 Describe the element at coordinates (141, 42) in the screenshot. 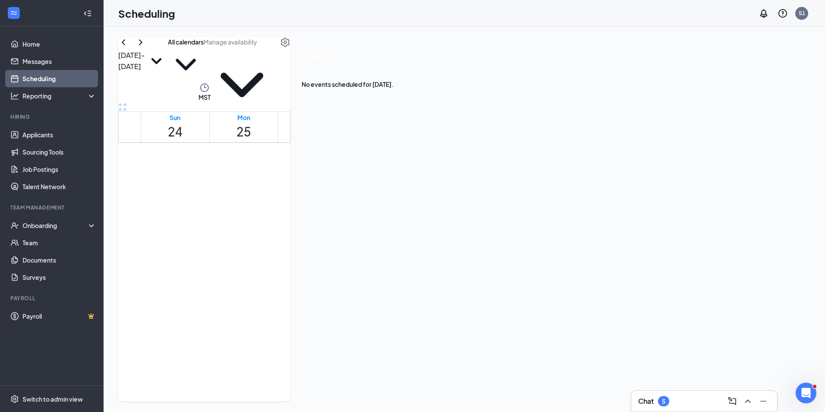

I see `svg: ChevronRight` at that location.